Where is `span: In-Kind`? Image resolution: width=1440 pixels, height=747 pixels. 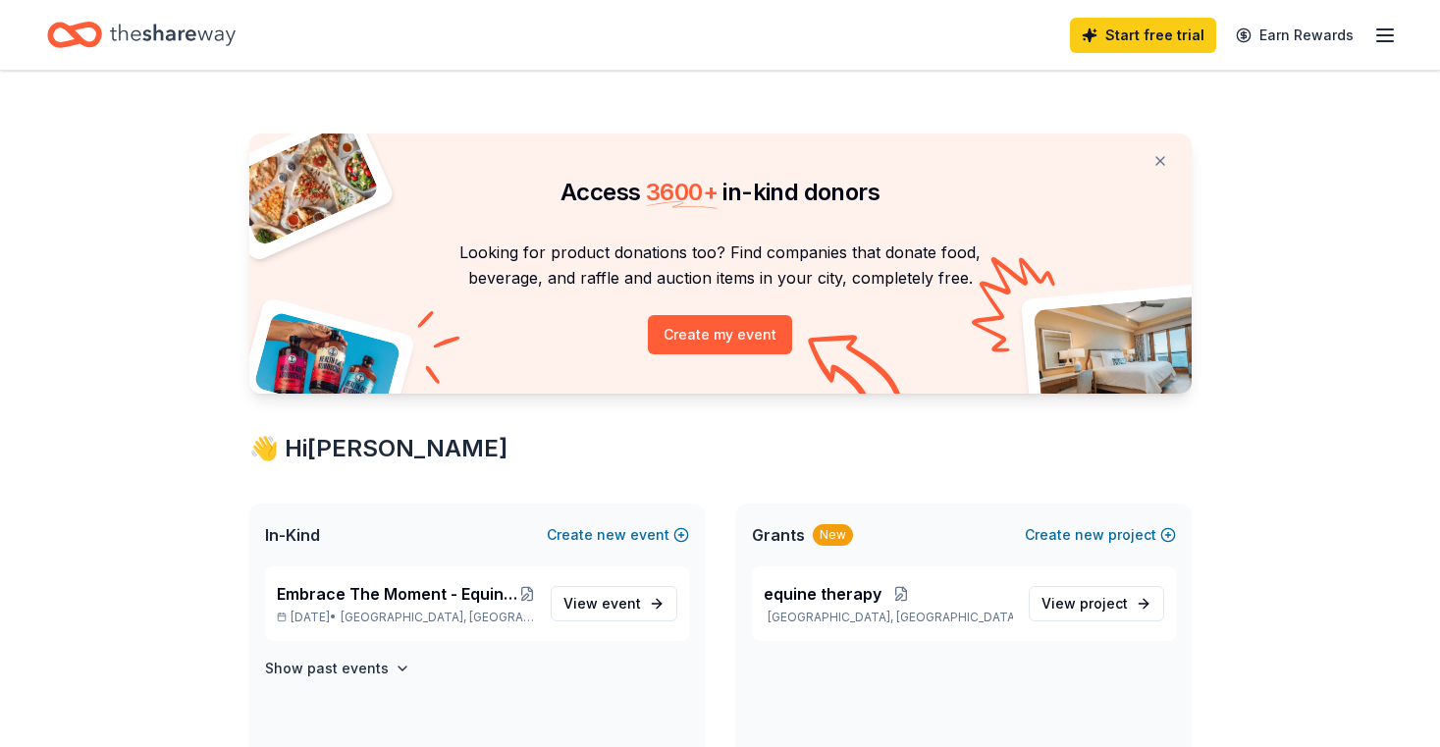
span: In-Kind is located at coordinates (293, 535).